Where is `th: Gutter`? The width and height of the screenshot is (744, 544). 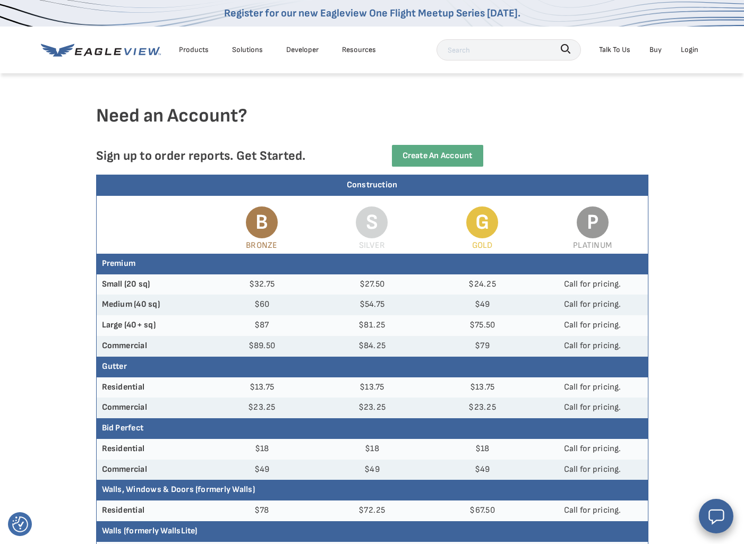 th: Gutter is located at coordinates (372, 367).